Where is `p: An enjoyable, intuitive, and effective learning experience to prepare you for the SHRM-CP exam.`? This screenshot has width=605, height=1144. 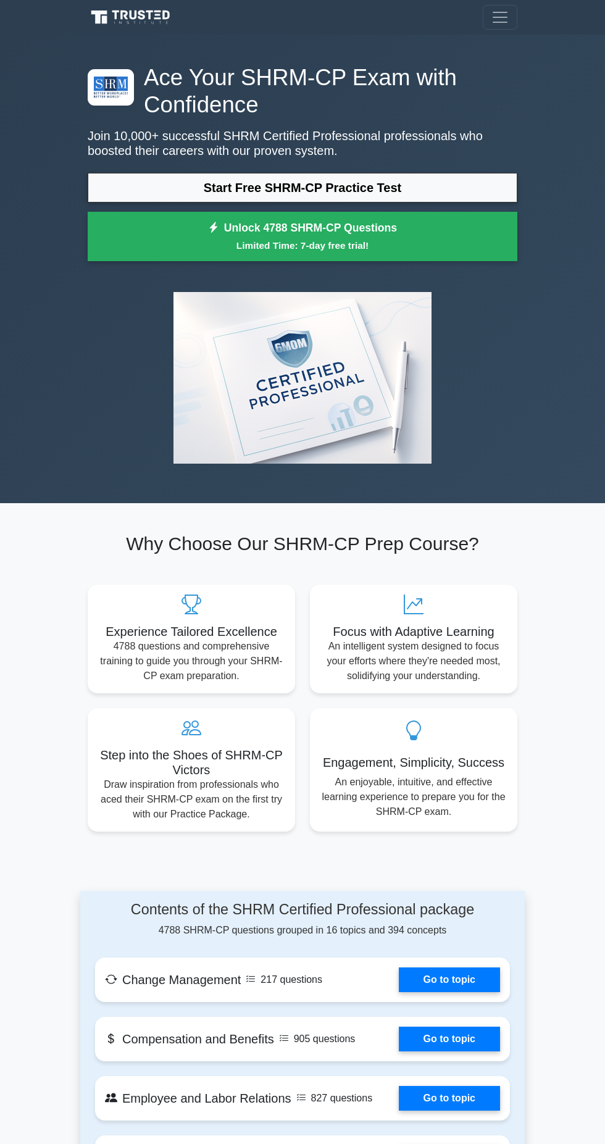
p: An enjoyable, intuitive, and effective learning experience to prepare you for the SHRM-CP exam. is located at coordinates (413, 797).